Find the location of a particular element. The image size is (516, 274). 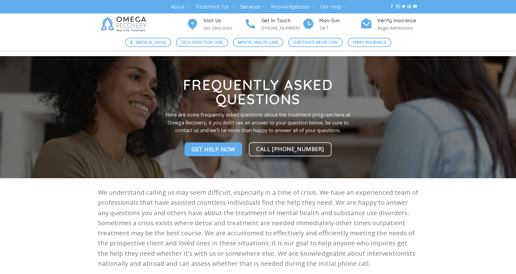

a: Follow on YouTube is located at coordinates (415, 7).